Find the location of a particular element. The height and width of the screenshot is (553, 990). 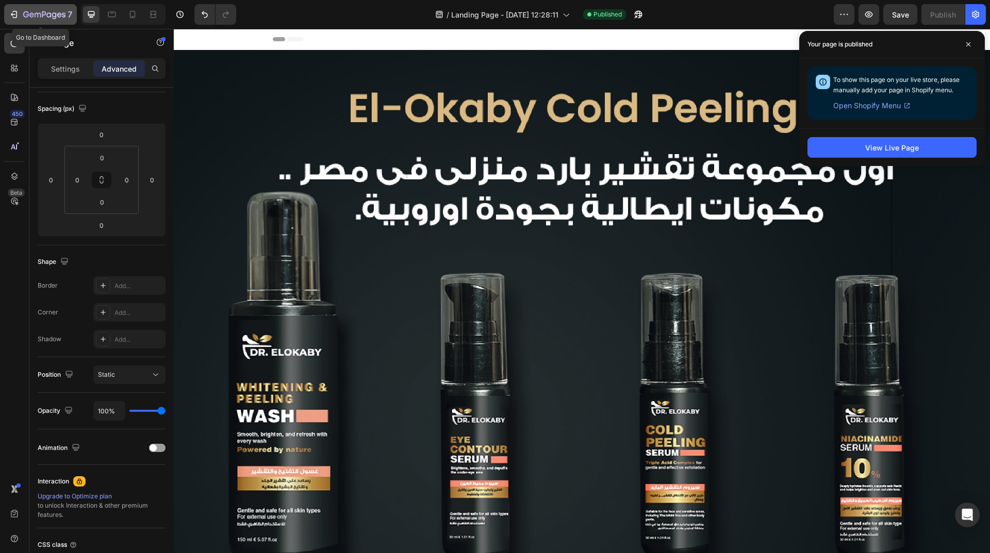

span: Save is located at coordinates (900, 14).